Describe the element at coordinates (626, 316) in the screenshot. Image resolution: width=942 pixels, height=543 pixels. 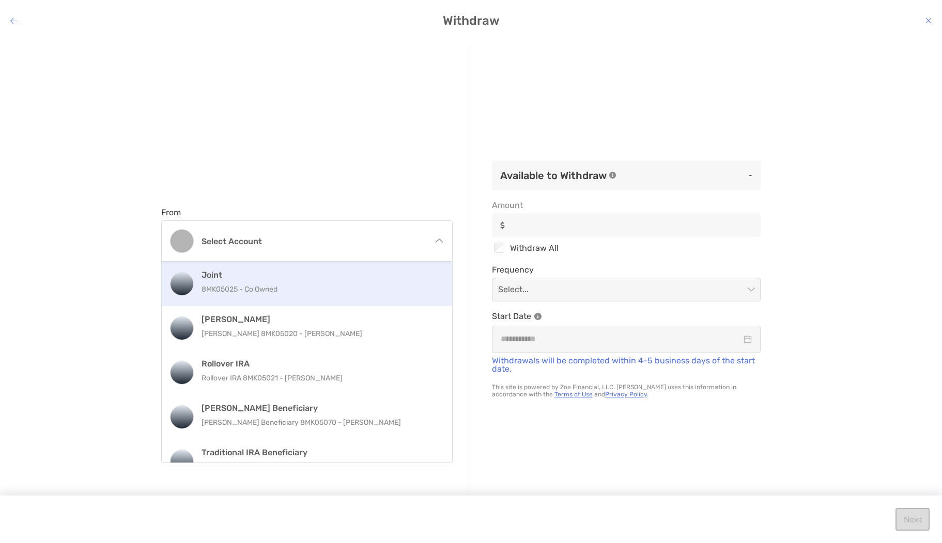
I see `p: Start Date` at that location.